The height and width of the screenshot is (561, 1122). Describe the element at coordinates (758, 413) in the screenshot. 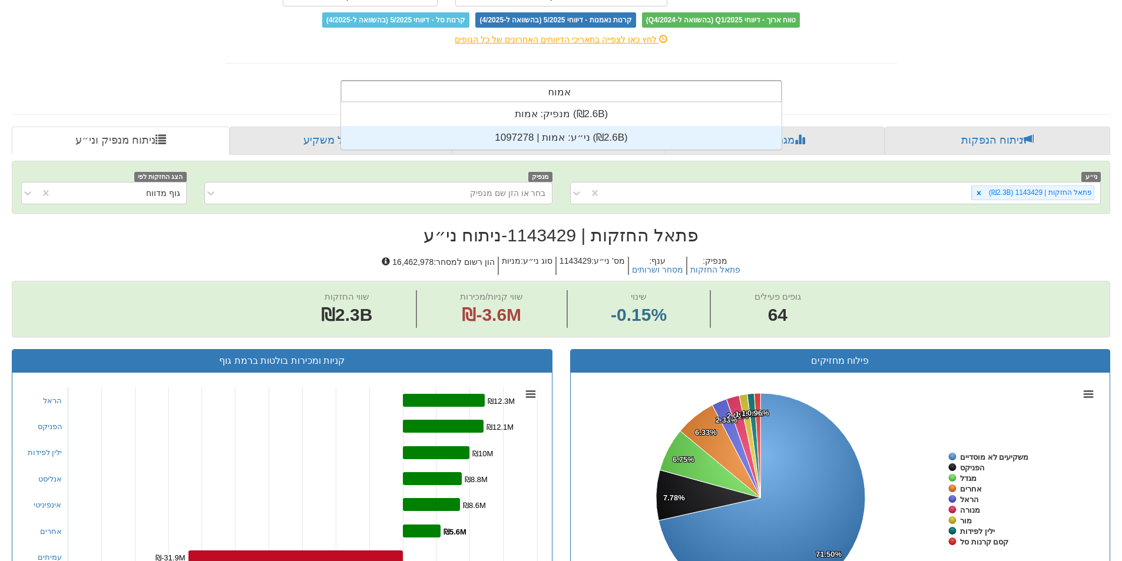

I see `tspan: 0.96%` at that location.